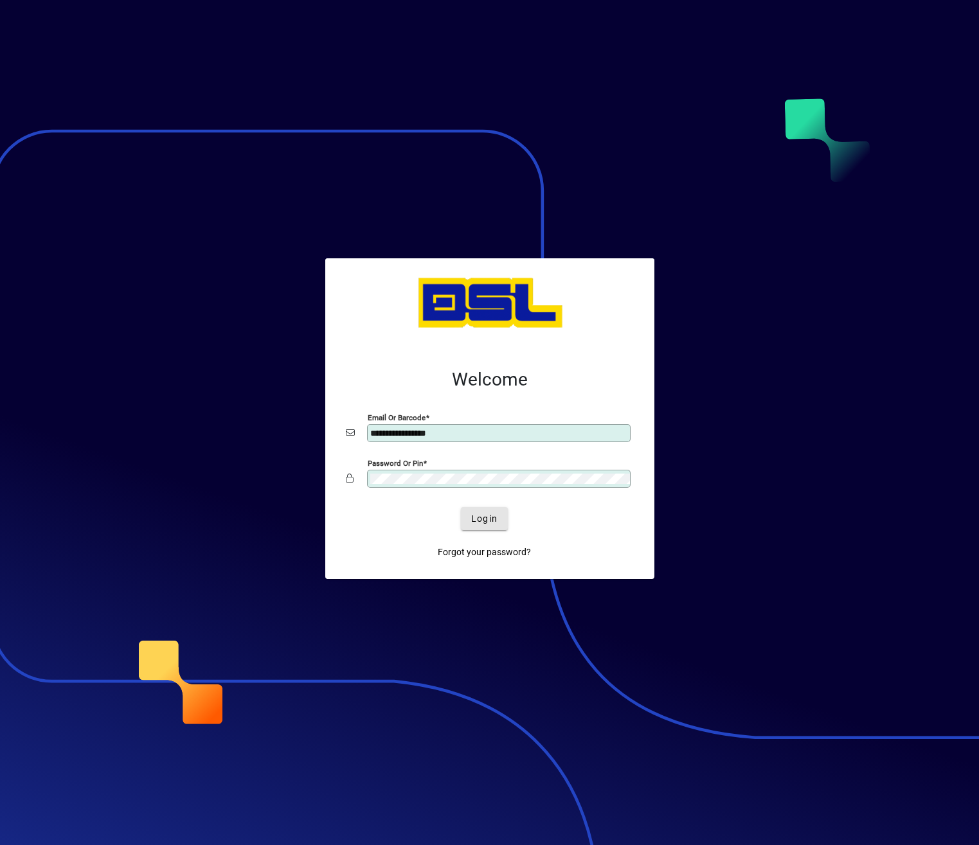  I want to click on span: Login, so click(484, 519).